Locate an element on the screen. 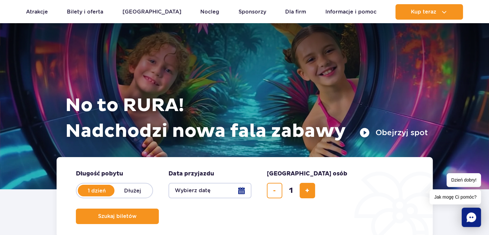 The height and width of the screenshot is (235, 489). span: Data przyjazdu is located at coordinates (191, 174).